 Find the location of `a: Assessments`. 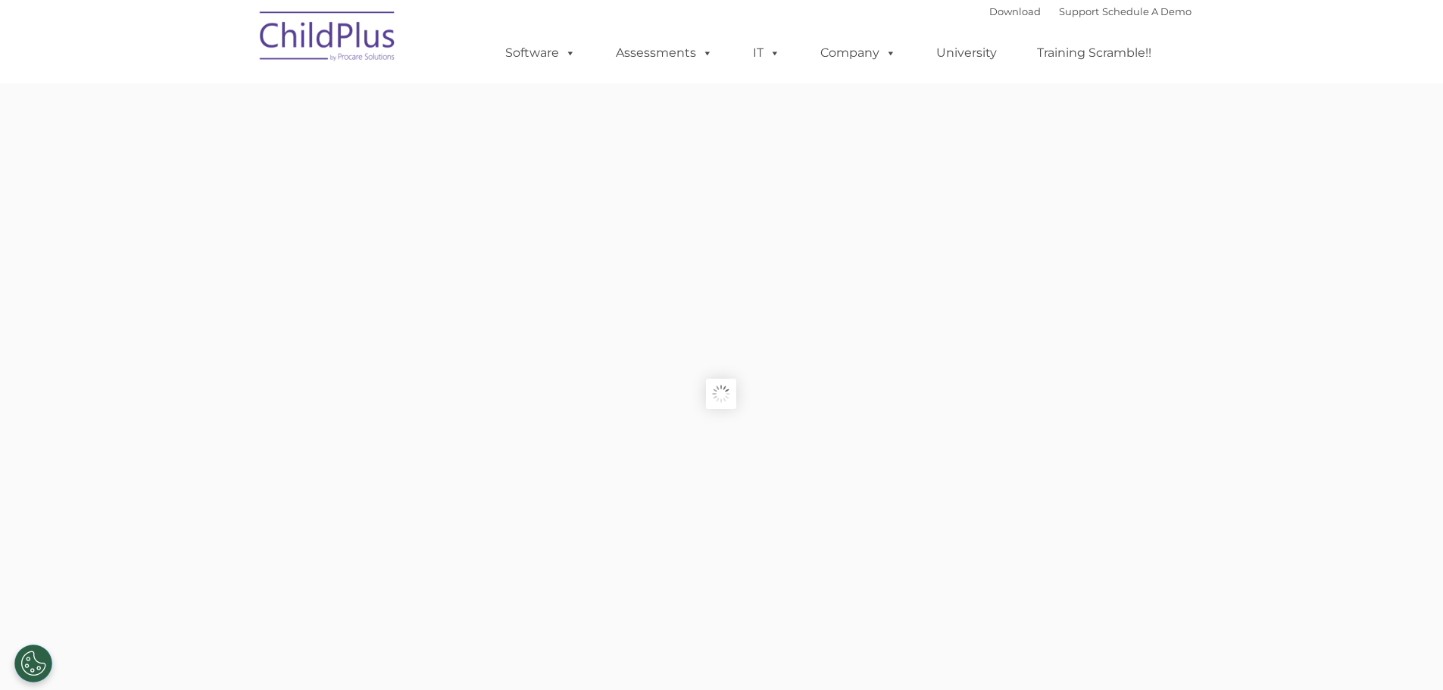

a: Assessments is located at coordinates (664, 53).